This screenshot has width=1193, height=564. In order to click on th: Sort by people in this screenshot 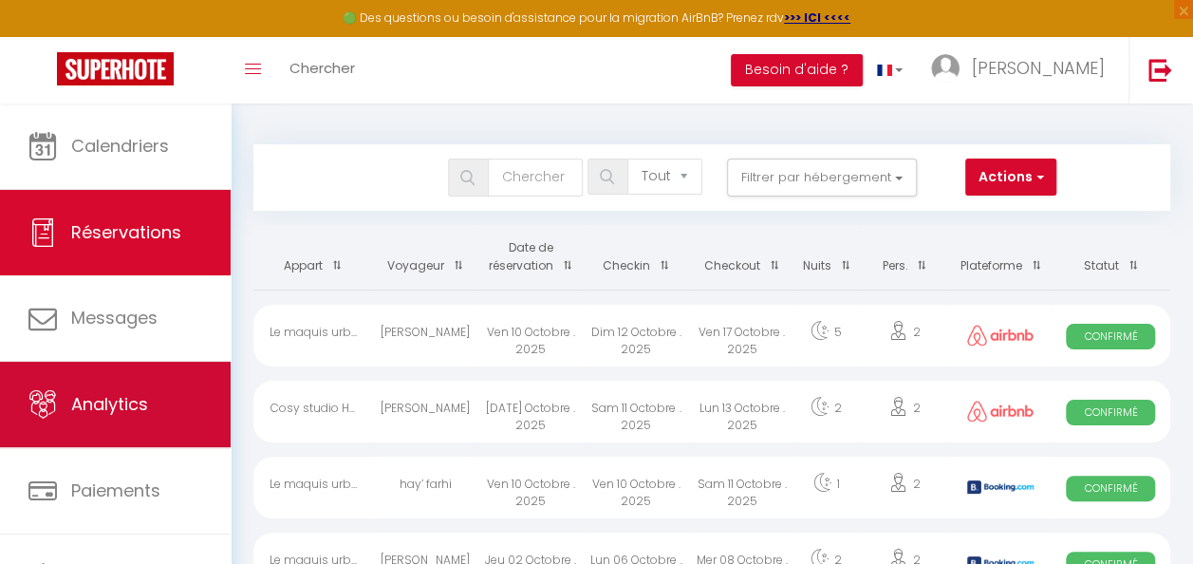, I will do `click(905, 257)`.